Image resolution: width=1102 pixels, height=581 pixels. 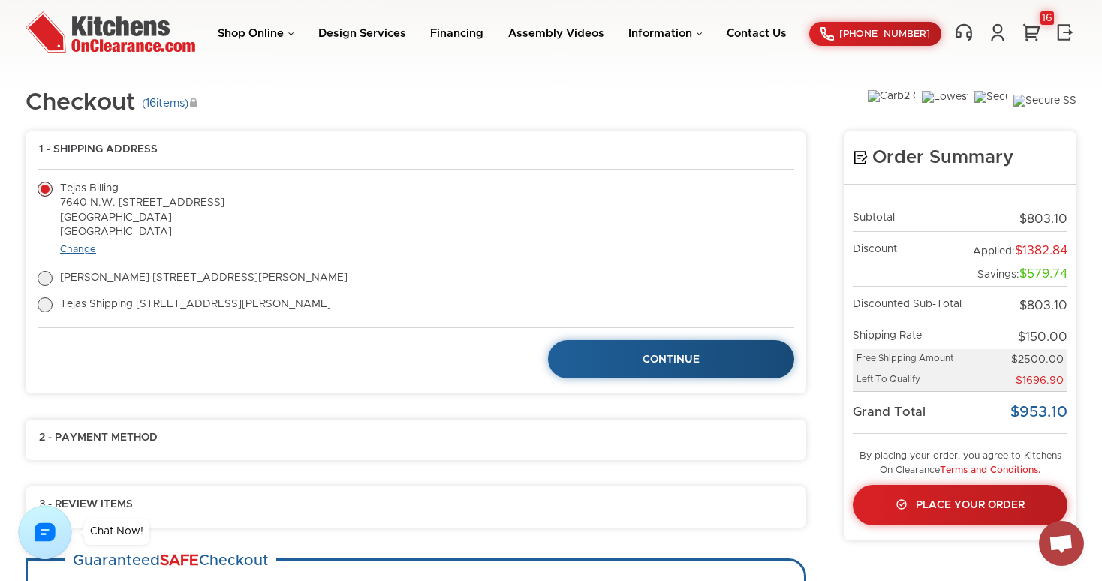 What do you see at coordinates (910, 381) in the screenshot?
I see `td: Left To Qualify` at bounding box center [910, 381].